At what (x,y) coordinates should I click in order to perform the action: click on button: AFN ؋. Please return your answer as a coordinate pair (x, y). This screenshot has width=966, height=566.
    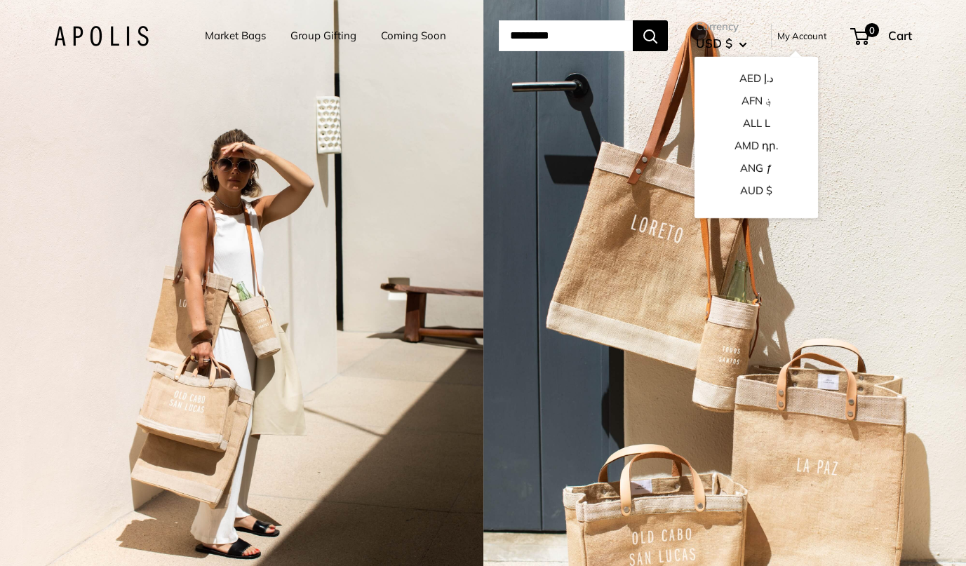
    Looking at the image, I should click on (756, 101).